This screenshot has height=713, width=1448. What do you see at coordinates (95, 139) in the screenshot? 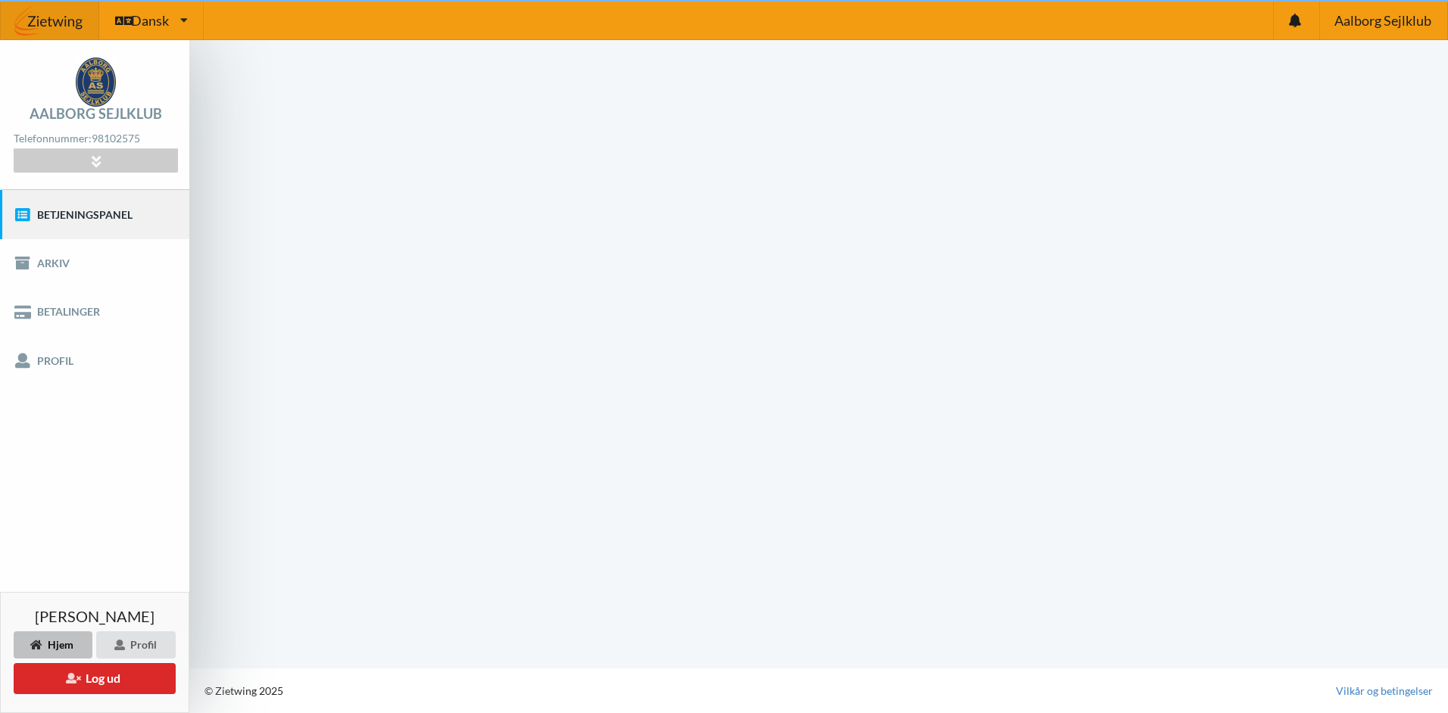
I see `div: Telefonnummer:` at bounding box center [95, 139].